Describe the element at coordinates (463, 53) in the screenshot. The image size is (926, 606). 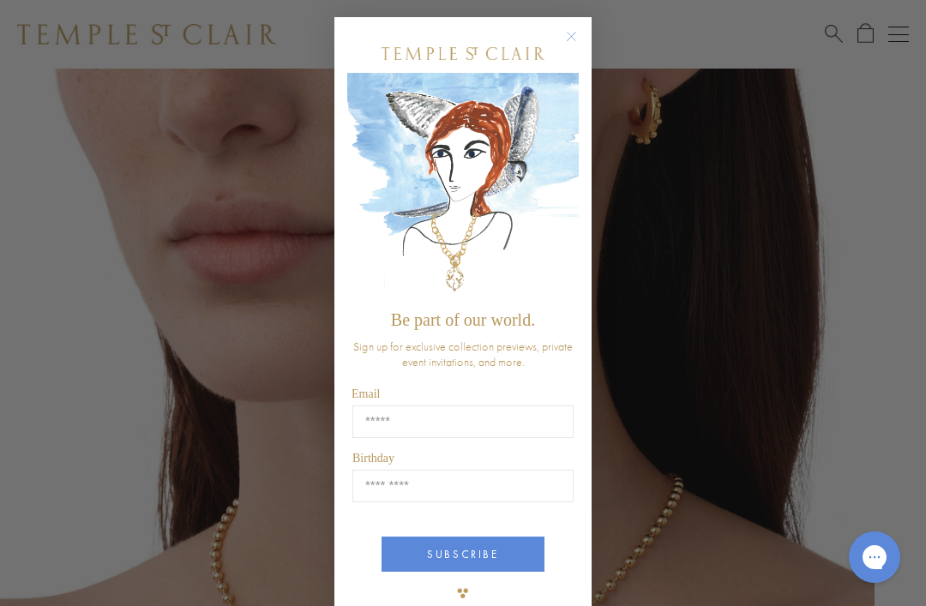
I see `img: Temple St. Clair` at that location.